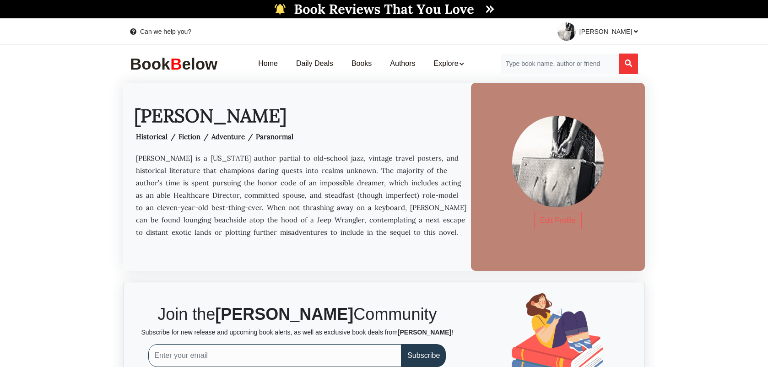 Image resolution: width=768 pixels, height=367 pixels. Describe the element at coordinates (402, 64) in the screenshot. I see `a: Authors` at that location.